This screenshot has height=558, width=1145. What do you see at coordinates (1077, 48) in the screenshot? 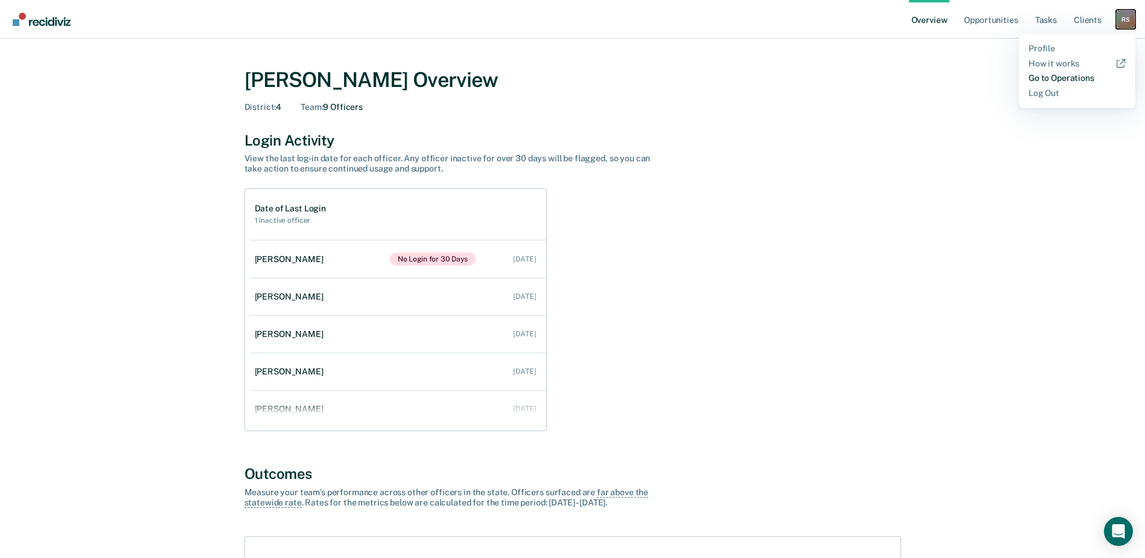
I see `a: Profile` at bounding box center [1077, 48].